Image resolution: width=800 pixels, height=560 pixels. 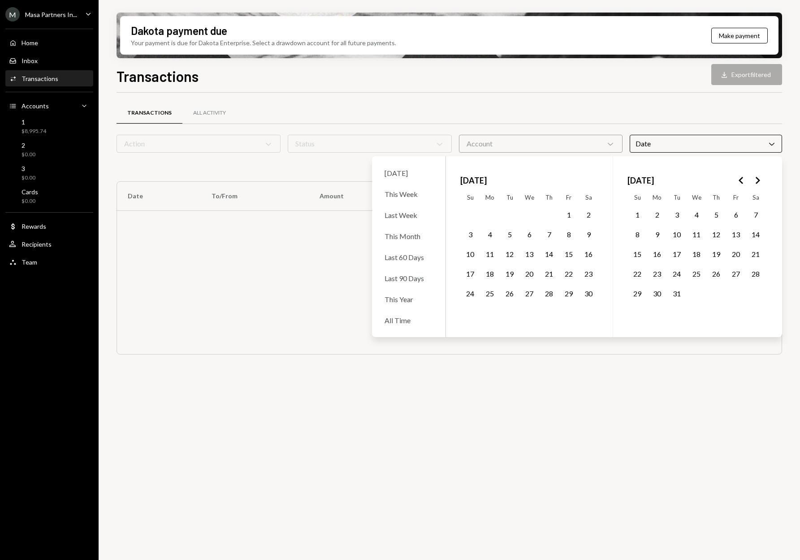 What do you see at coordinates (51, 14) in the screenshot?
I see `div: Masa Partners In...` at bounding box center [51, 14].